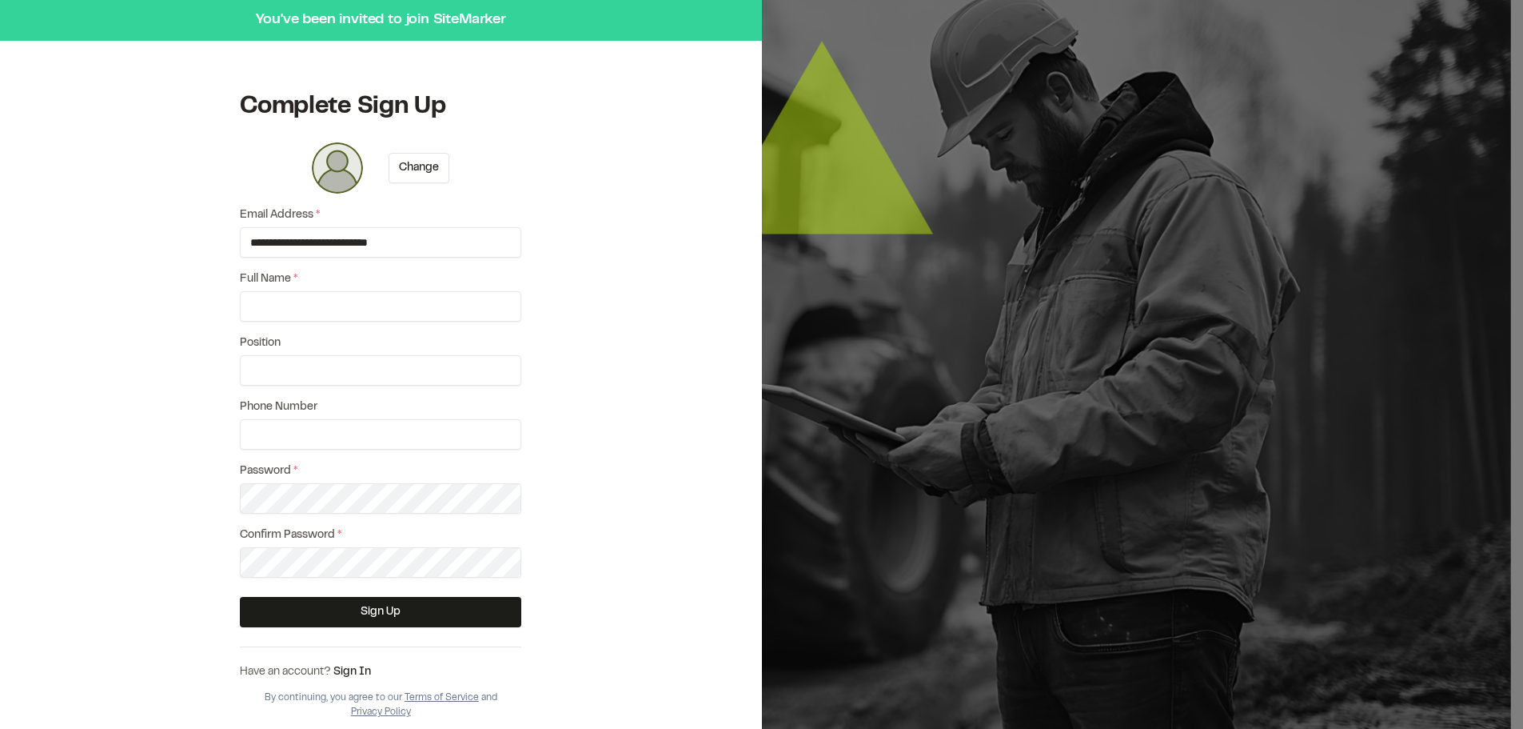 The width and height of the screenshot is (1523, 729). I want to click on button: Privacy Policy, so click(381, 712).